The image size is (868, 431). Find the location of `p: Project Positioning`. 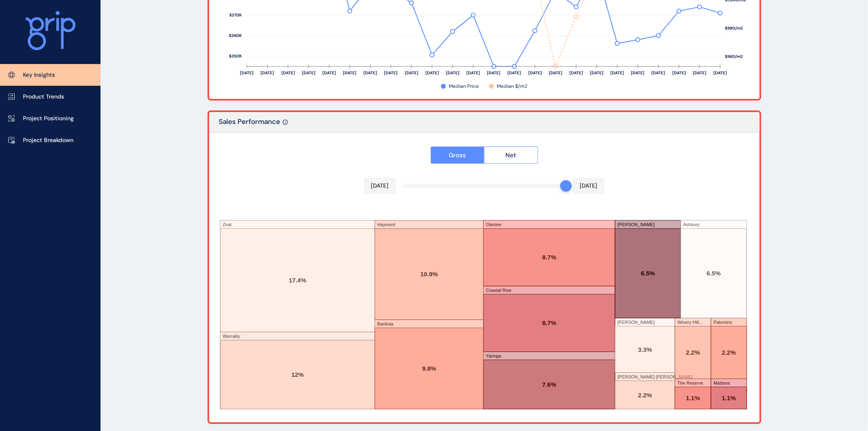

p: Project Positioning is located at coordinates (48, 119).